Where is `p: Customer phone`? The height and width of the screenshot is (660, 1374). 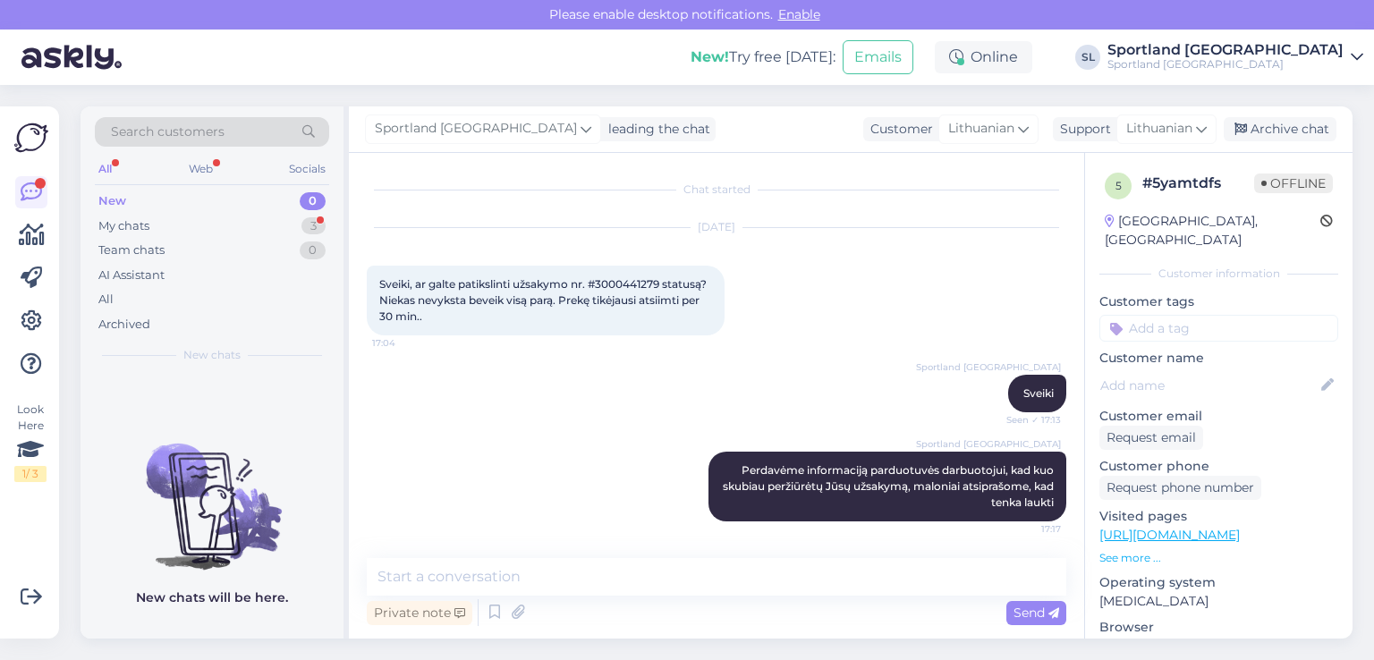 p: Customer phone is located at coordinates (1218, 466).